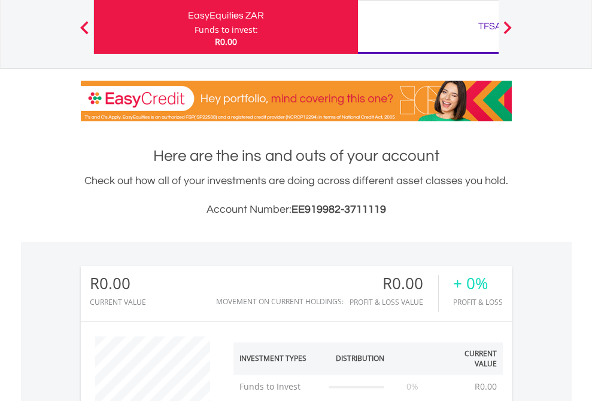 Image resolution: width=592 pixels, height=401 pixels. I want to click on h1: Here are the ins and outs of your account, so click(296, 156).